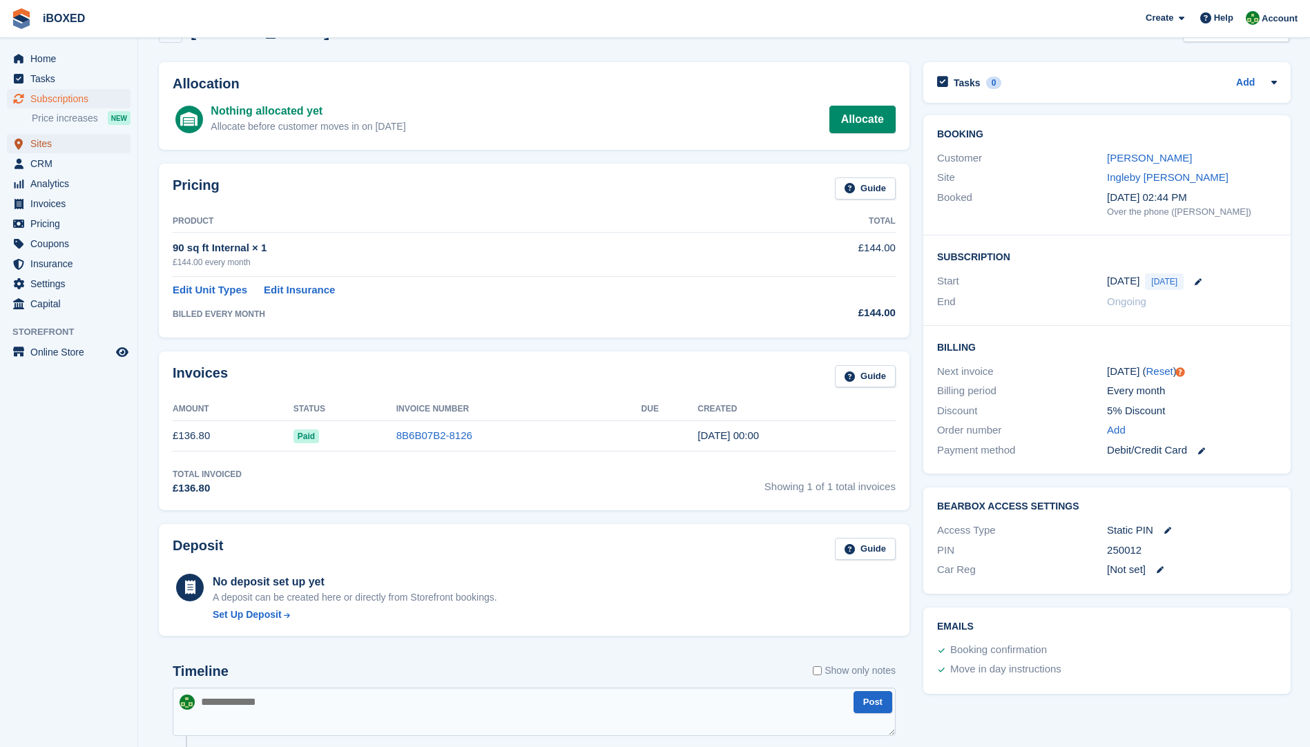 Image resolution: width=1310 pixels, height=747 pixels. What do you see at coordinates (1022, 530) in the screenshot?
I see `div: Access Type` at bounding box center [1022, 530].